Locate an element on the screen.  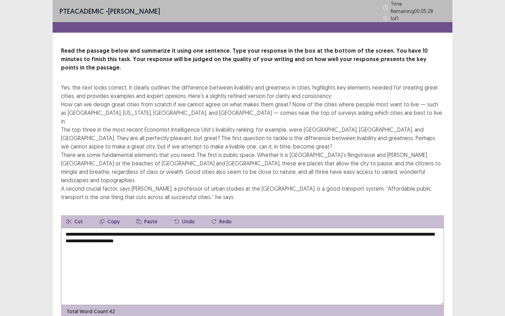
p: Read the passage below and summarize it using one sentence. Type your response in the box at the ... is located at coordinates (253, 59).